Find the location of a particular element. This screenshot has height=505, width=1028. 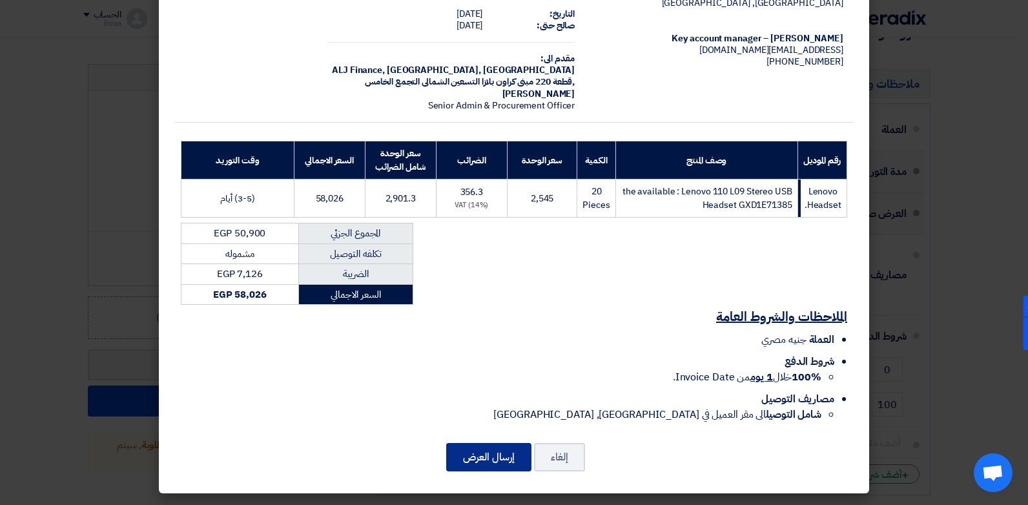

td: Lenovo Headset. is located at coordinates (822, 198).